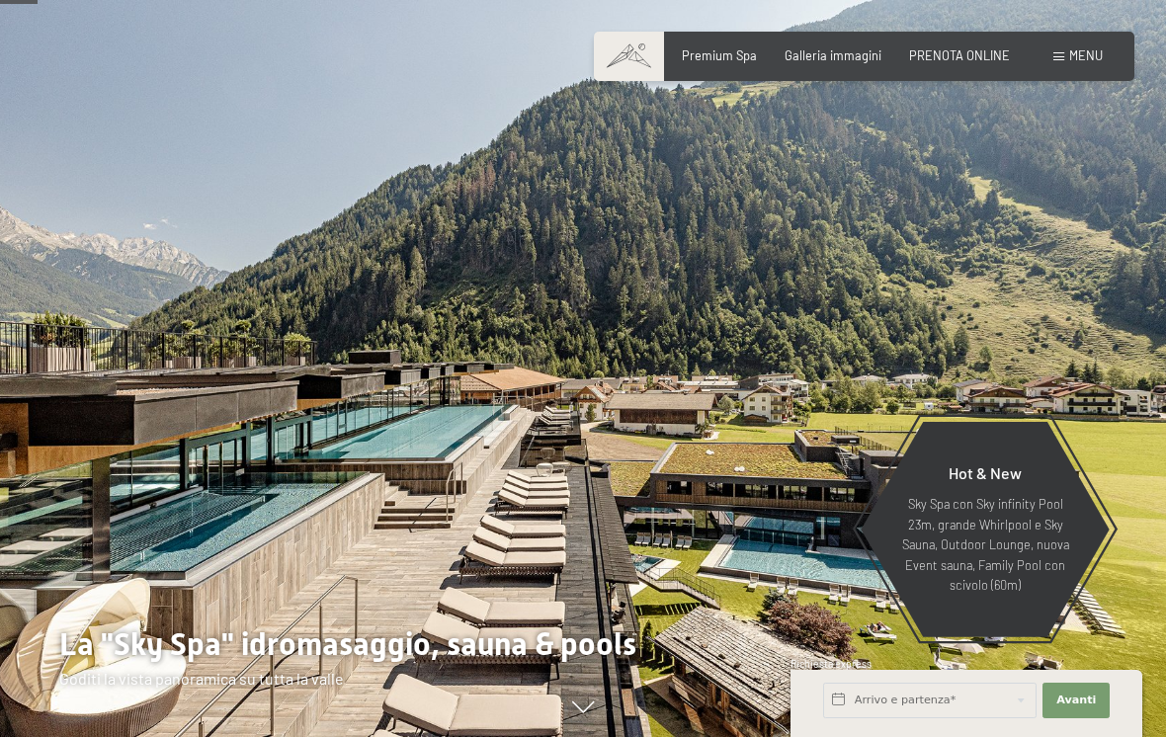 Image resolution: width=1166 pixels, height=737 pixels. I want to click on span: PRENOTA ONLINE, so click(960, 55).